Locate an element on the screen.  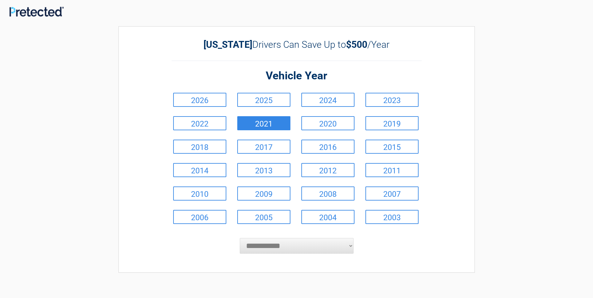
a: 2008 is located at coordinates (328, 194).